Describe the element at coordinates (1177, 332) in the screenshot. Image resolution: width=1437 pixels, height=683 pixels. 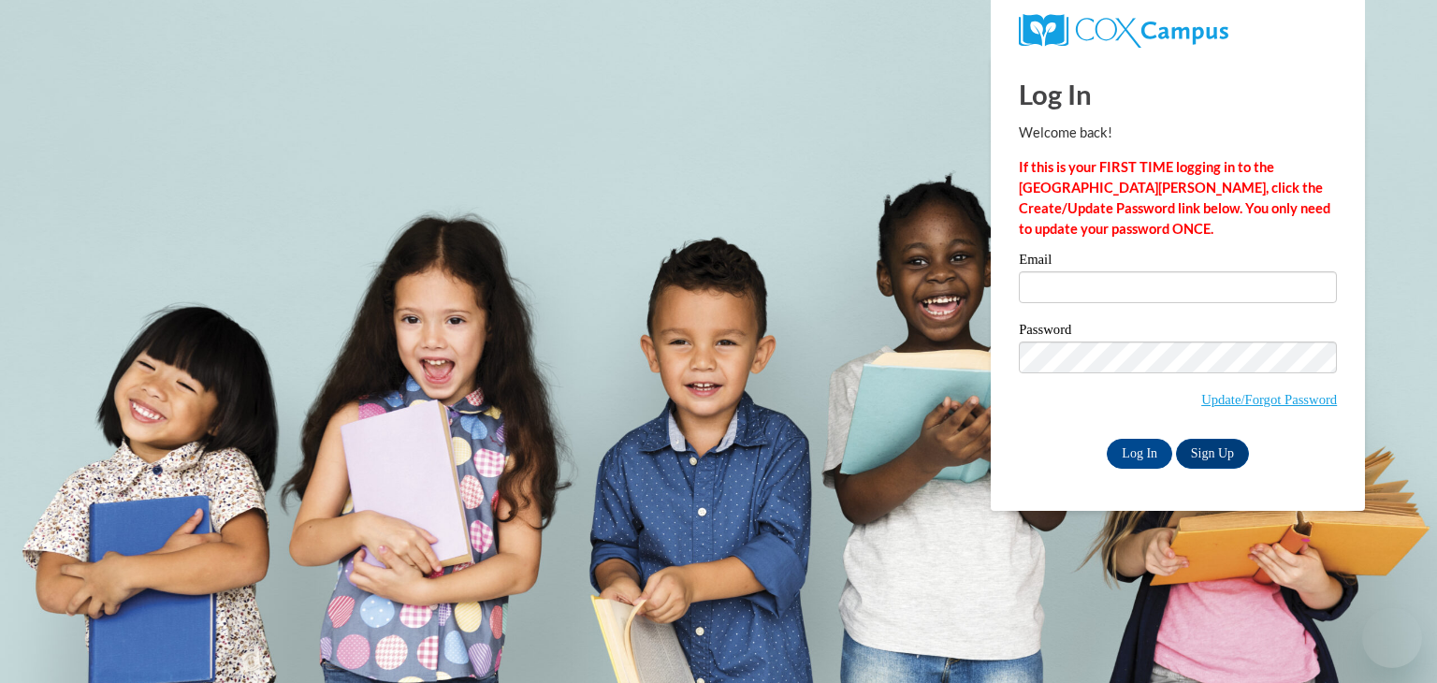
I see `label: Password` at that location.